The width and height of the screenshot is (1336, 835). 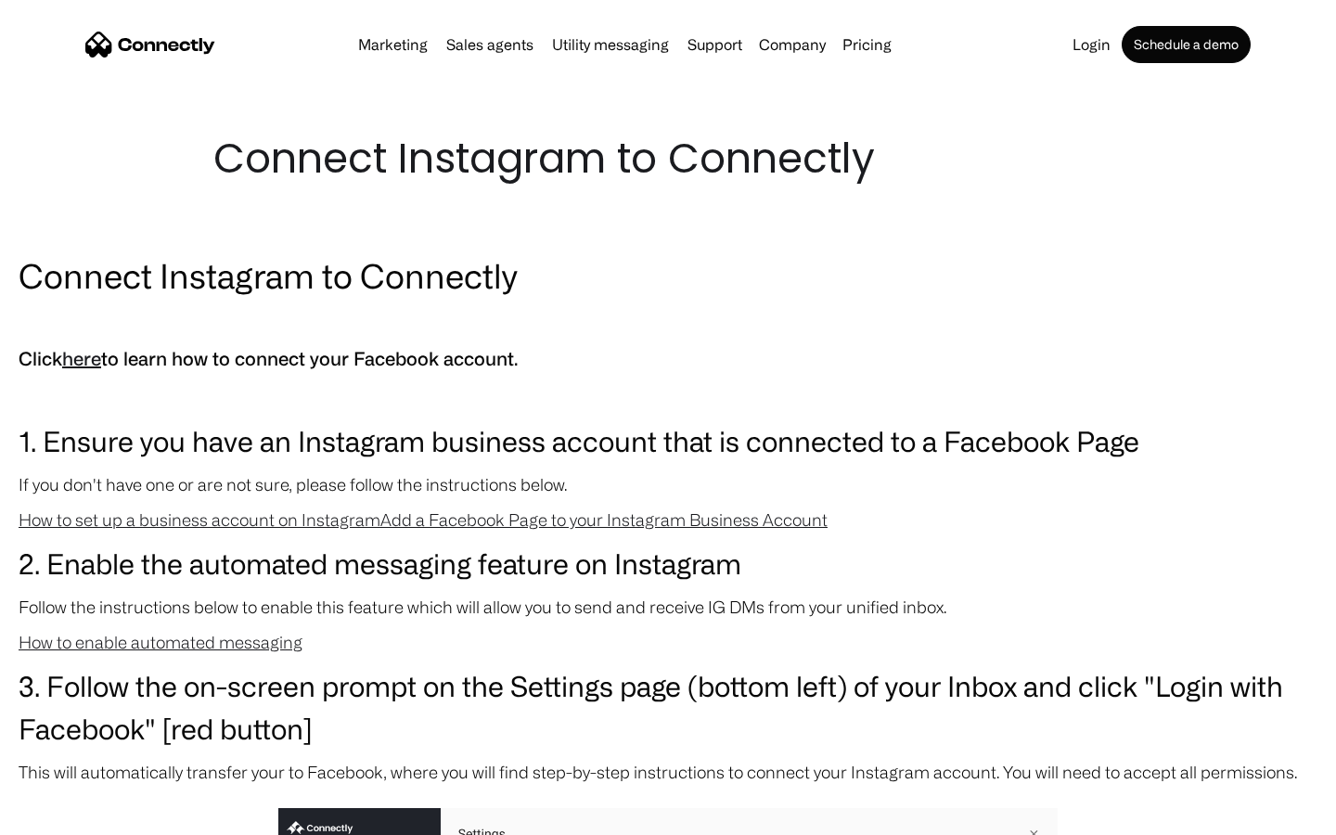 I want to click on p: This will automatically transfer your to Facebook, where you will find step-by-step instructions ..., so click(x=668, y=772).